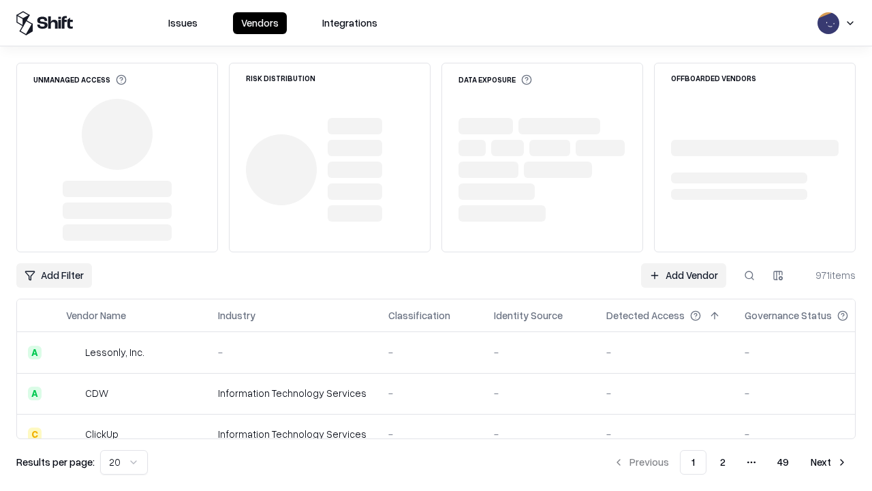  What do you see at coordinates (528, 315) in the screenshot?
I see `div: Identity Source` at bounding box center [528, 315].